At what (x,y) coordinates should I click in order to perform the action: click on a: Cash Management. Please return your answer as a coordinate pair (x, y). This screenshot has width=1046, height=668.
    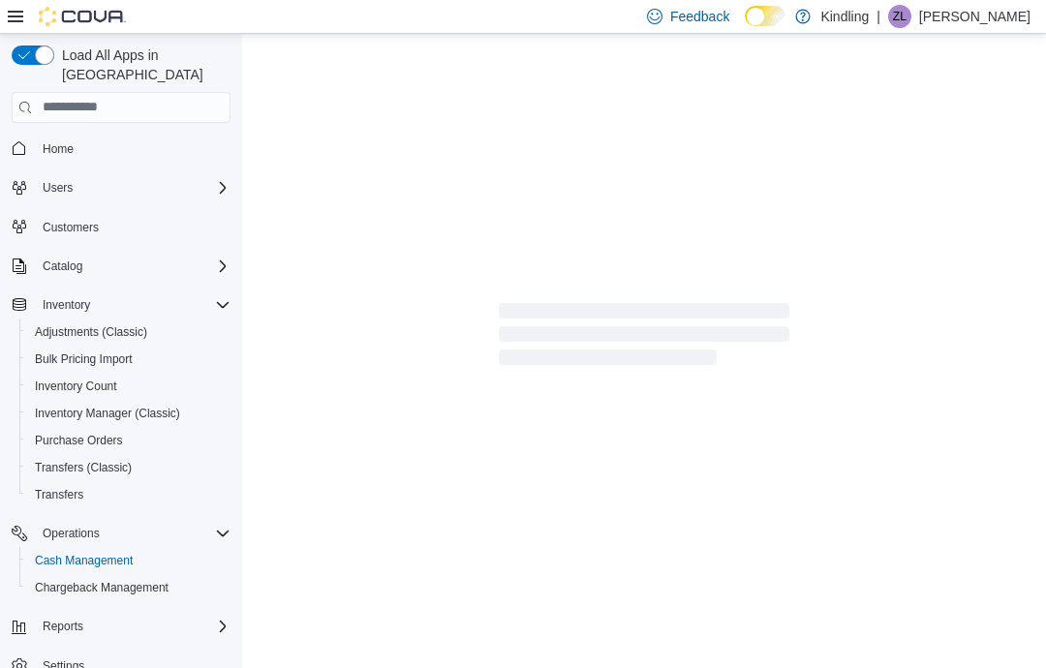
    Looking at the image, I should click on (83, 561).